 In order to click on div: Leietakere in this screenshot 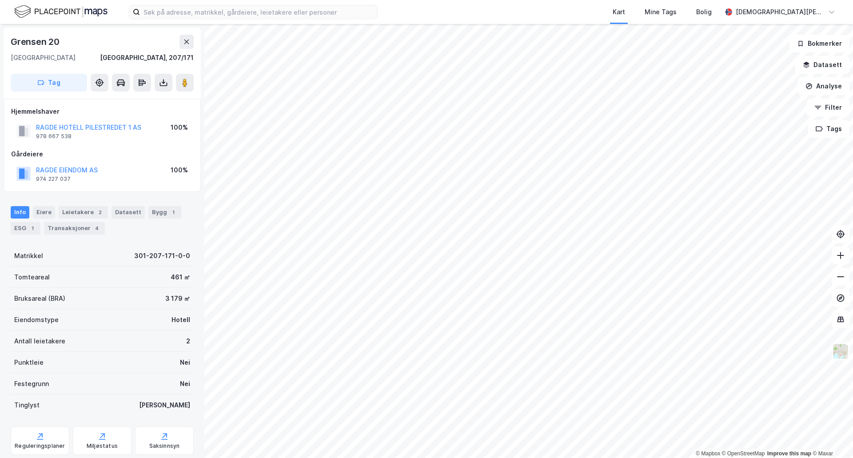, I will do `click(83, 212)`.